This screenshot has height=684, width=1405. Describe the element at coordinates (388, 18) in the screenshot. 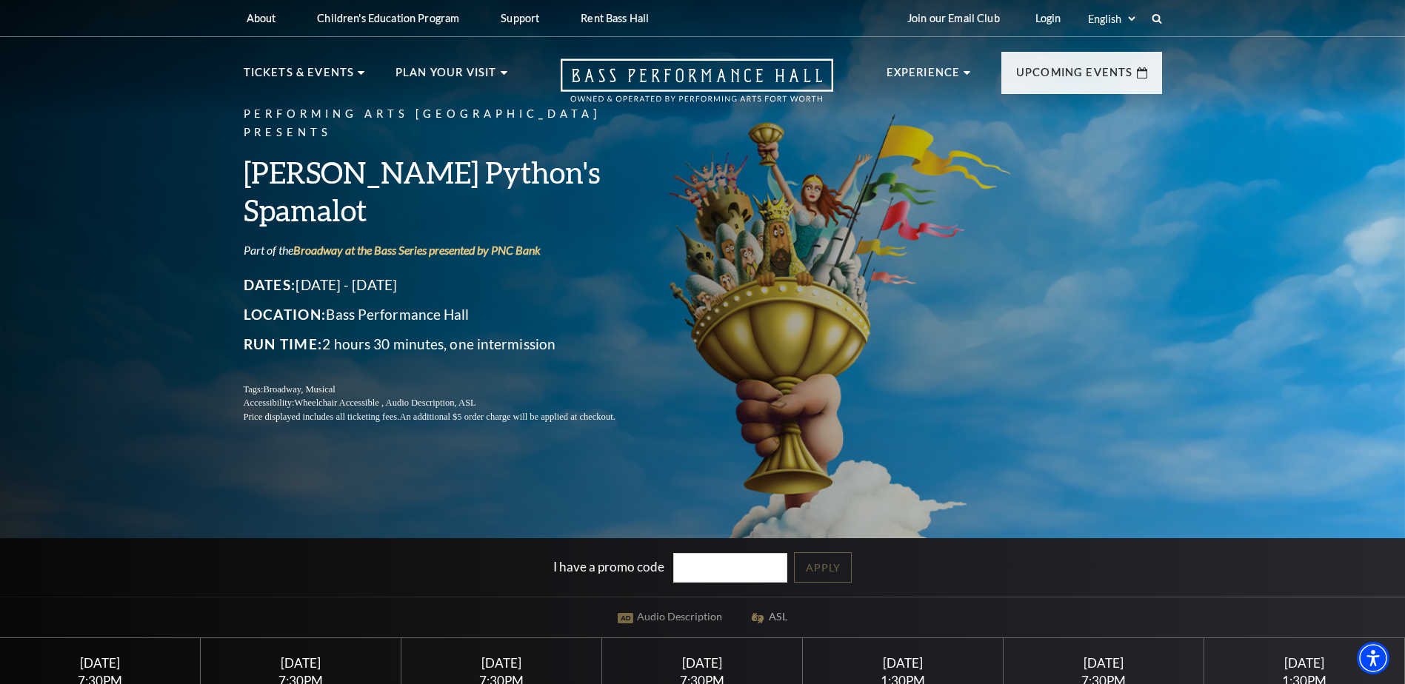

I see `p: Children's Education Program` at that location.